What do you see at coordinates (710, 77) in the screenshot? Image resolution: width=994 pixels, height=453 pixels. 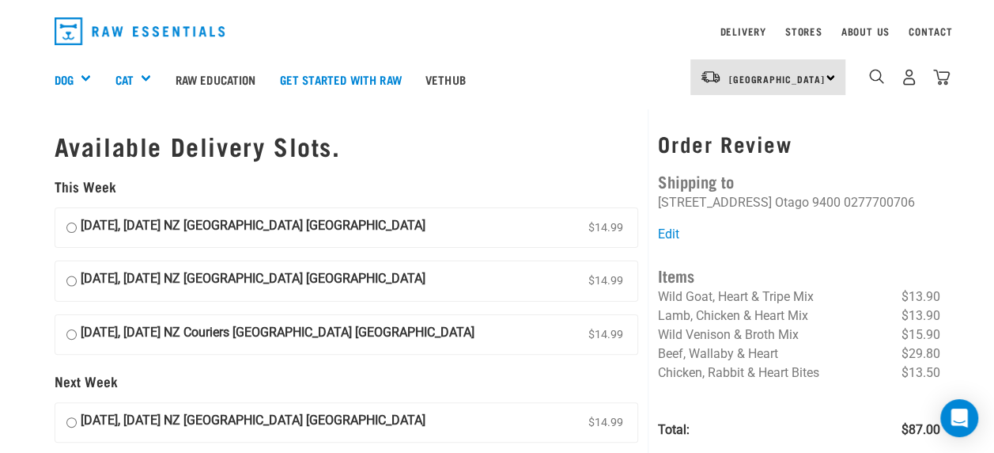 I see `img: van-moving.png` at bounding box center [710, 77].